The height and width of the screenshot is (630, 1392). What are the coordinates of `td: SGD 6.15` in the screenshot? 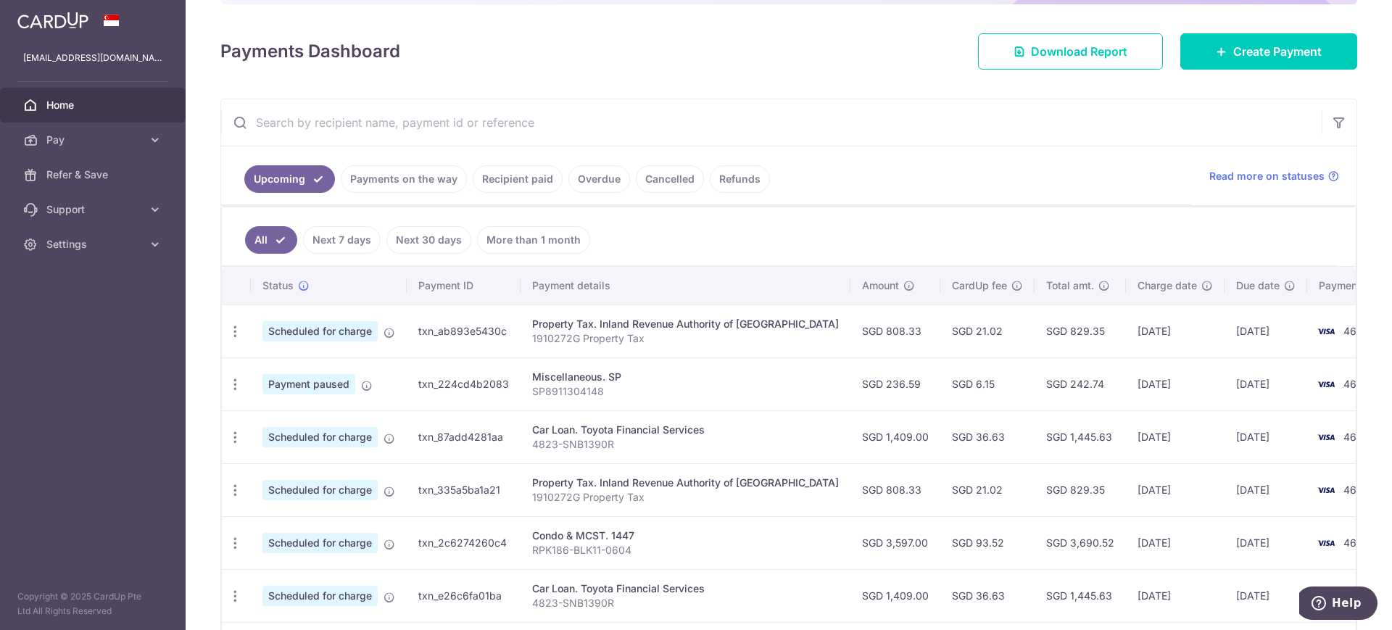 It's located at (987, 383).